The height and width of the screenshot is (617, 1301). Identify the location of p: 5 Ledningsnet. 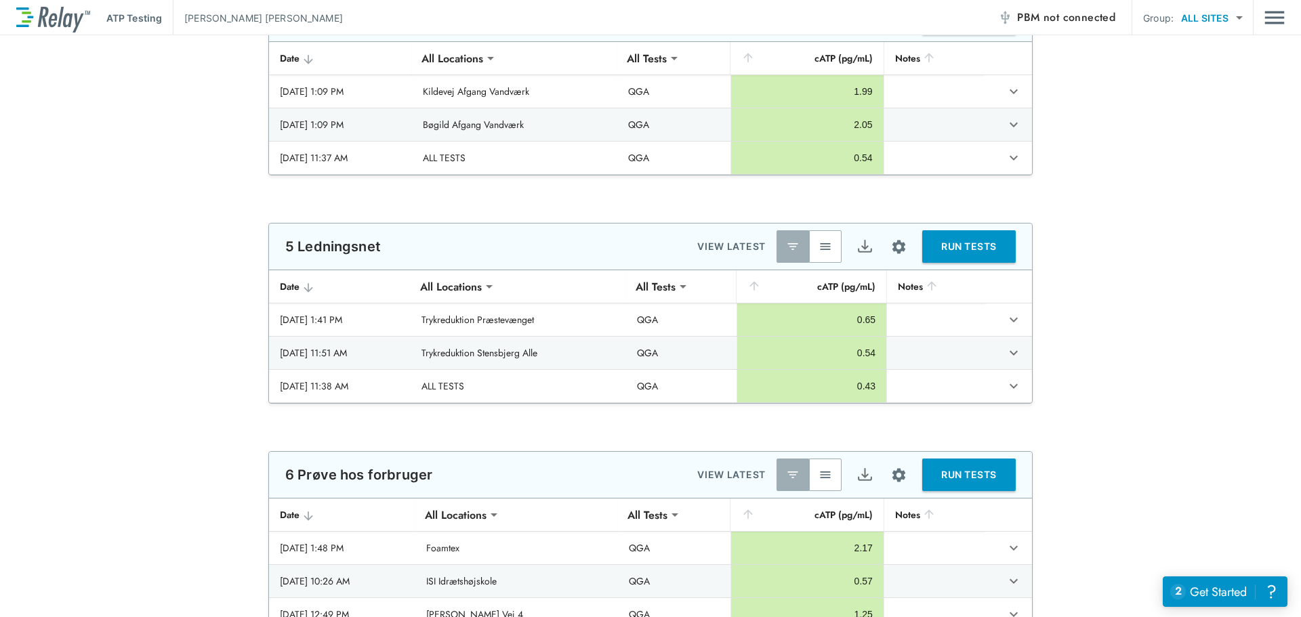
(333, 247).